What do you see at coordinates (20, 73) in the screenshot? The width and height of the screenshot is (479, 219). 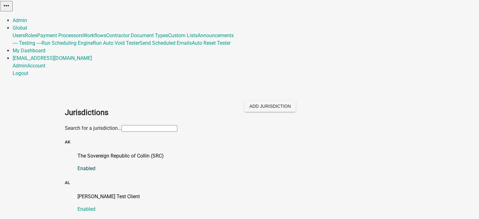 I see `a: Logout` at bounding box center [20, 73].